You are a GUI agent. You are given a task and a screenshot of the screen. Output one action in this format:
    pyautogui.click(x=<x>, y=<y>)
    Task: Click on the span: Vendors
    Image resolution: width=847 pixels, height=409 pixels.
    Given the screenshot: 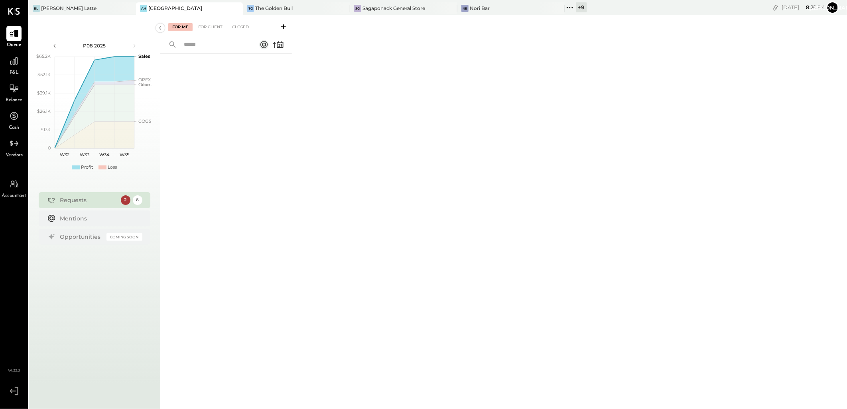 What is the action you would take?
    pyautogui.click(x=14, y=155)
    